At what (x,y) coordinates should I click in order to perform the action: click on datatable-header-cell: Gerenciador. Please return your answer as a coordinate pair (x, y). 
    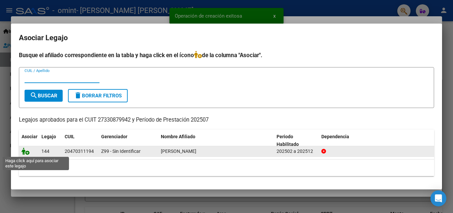
    Looking at the image, I should click on (128, 140).